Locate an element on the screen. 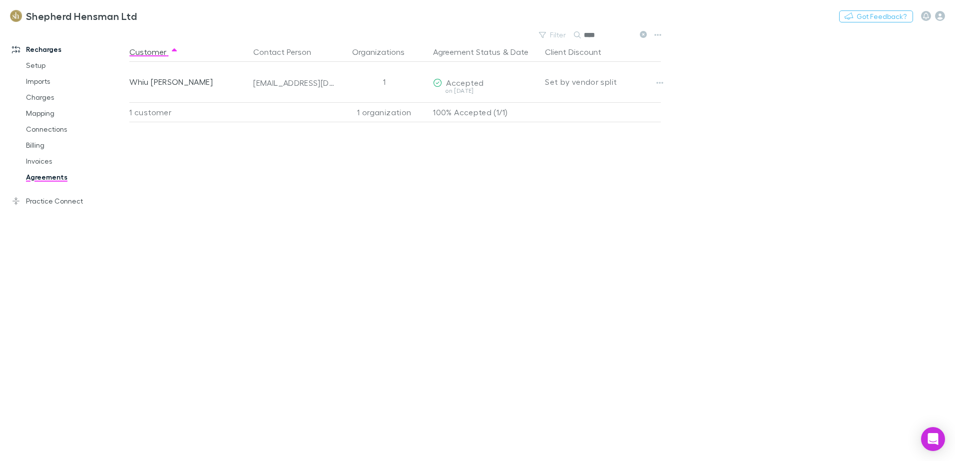 The width and height of the screenshot is (955, 461). div: 1 organization is located at coordinates (384, 112).